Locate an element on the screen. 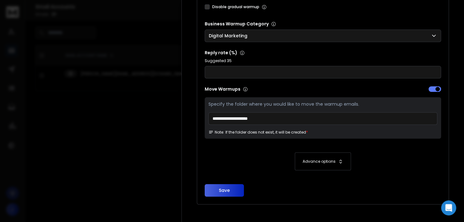 This screenshot has height=222, width=464. p: Digital Marketing is located at coordinates (229, 36).